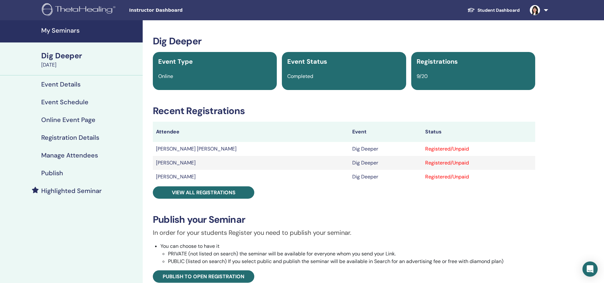 The image size is (604, 283). Describe the element at coordinates (90, 30) in the screenshot. I see `h4: My Seminars` at that location.